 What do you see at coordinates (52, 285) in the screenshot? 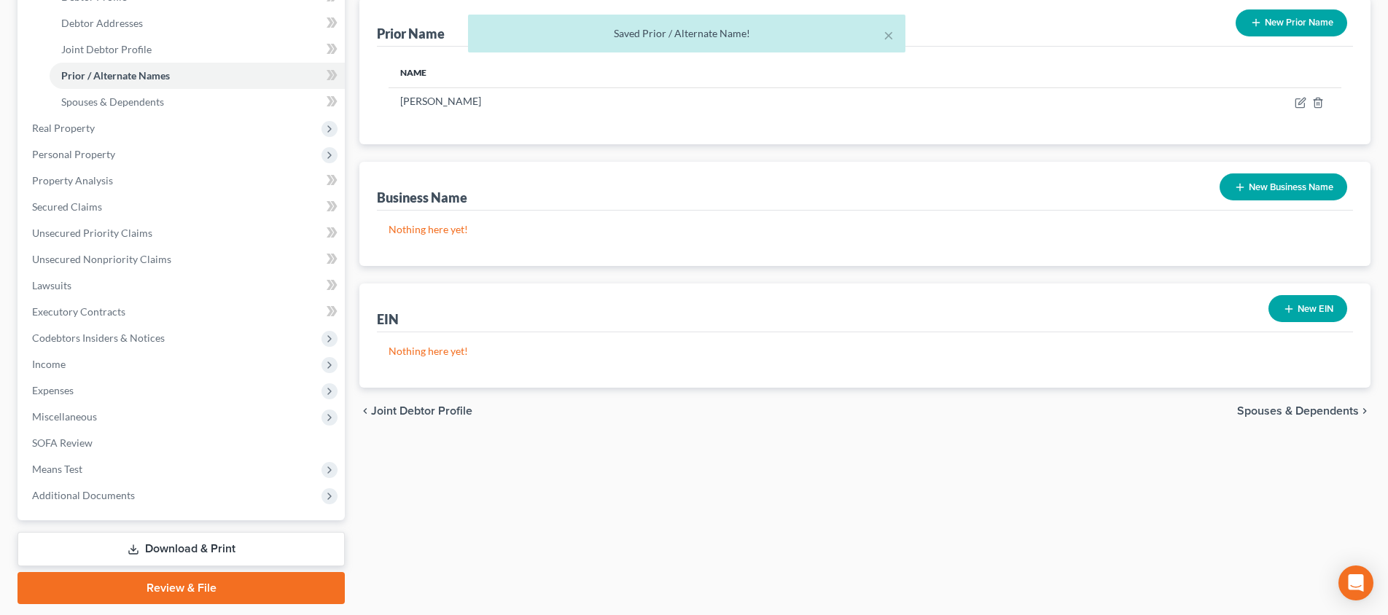
I see `span: Lawsuits` at bounding box center [52, 285].